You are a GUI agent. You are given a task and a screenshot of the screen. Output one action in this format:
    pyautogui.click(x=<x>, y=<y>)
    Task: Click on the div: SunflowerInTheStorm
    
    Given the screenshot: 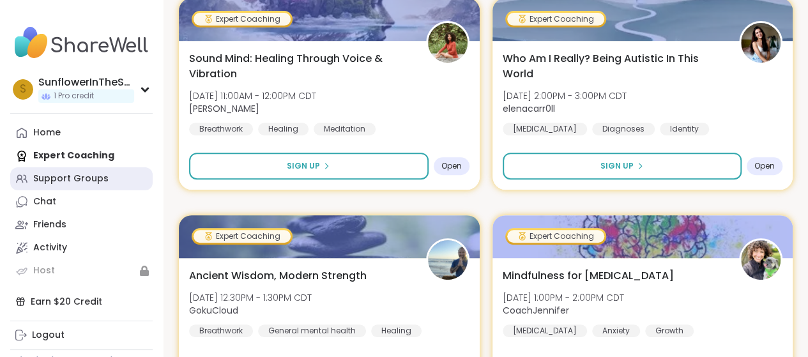 What is the action you would take?
    pyautogui.click(x=86, y=82)
    